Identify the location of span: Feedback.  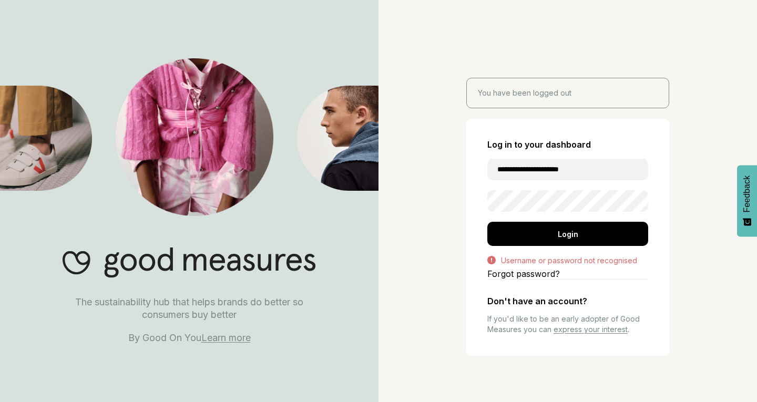
(747, 194).